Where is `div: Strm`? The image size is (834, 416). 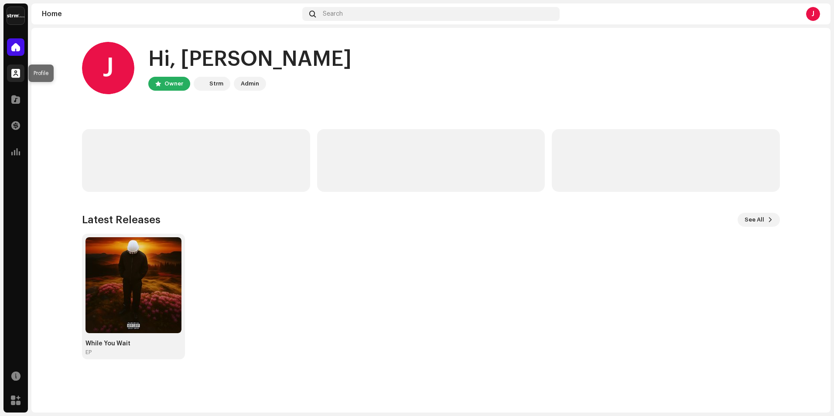
div: Strm is located at coordinates (216, 84).